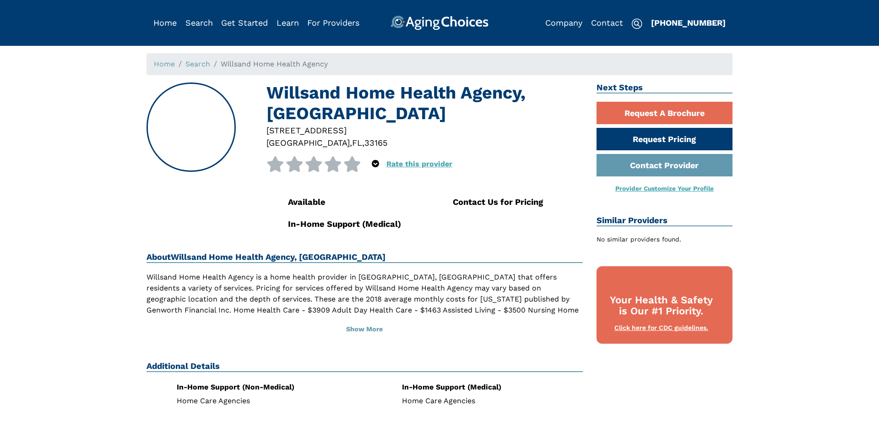 The height and width of the screenshot is (439, 879). What do you see at coordinates (665, 113) in the screenshot?
I see `a: Request A Brochure` at bounding box center [665, 113].